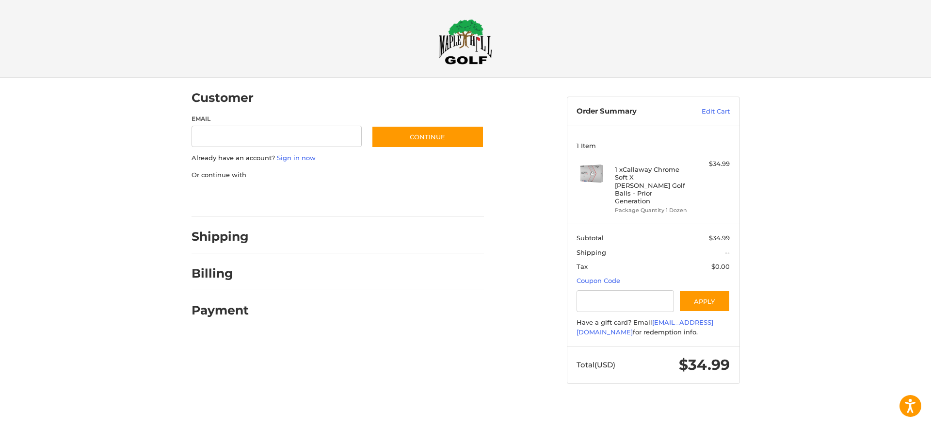  I want to click on h3: 1 Item, so click(653, 145).